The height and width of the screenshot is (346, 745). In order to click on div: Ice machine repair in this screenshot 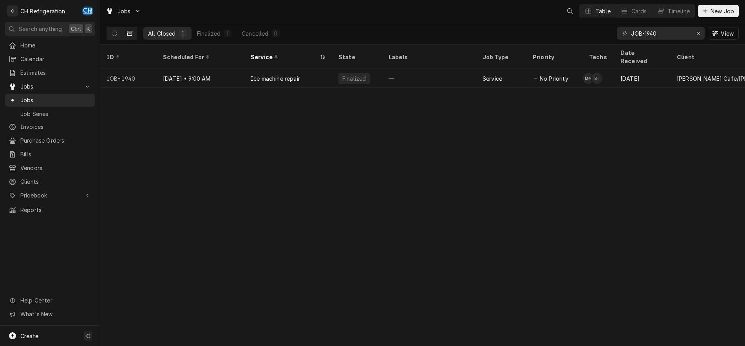, I will do `click(275, 78)`.